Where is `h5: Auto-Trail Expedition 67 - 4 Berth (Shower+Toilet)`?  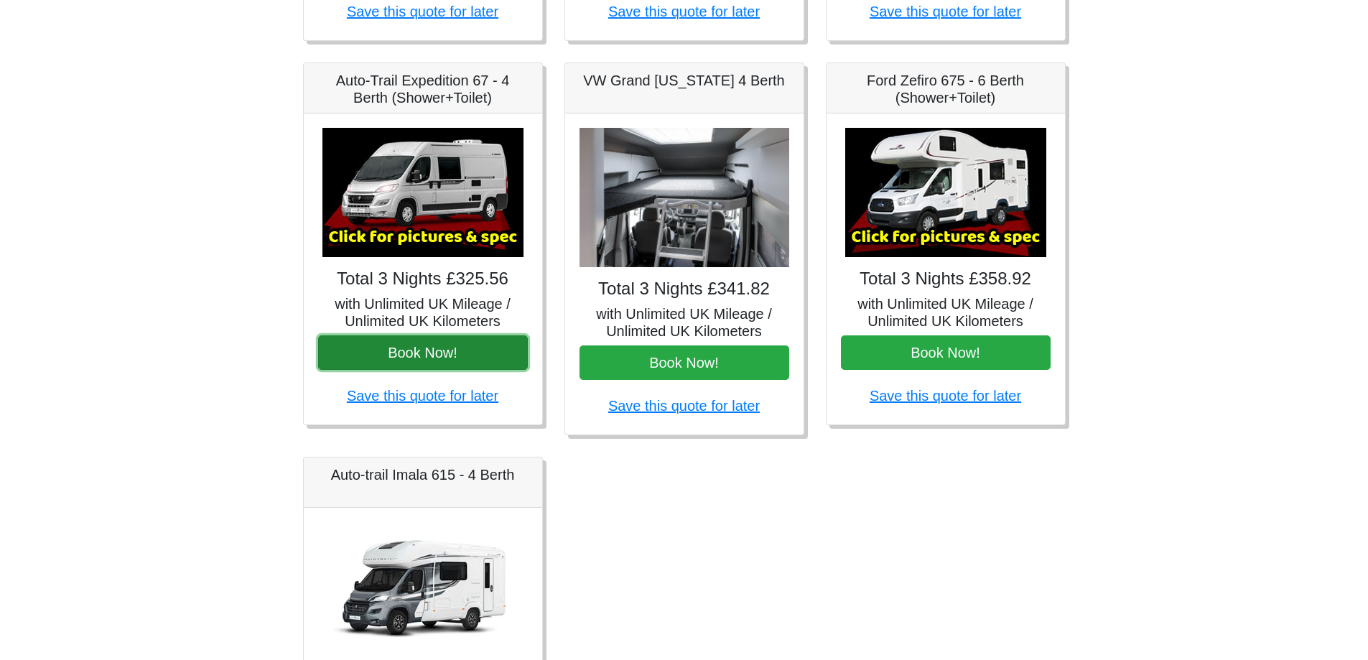
h5: Auto-Trail Expedition 67 - 4 Berth (Shower+Toilet) is located at coordinates (423, 89).